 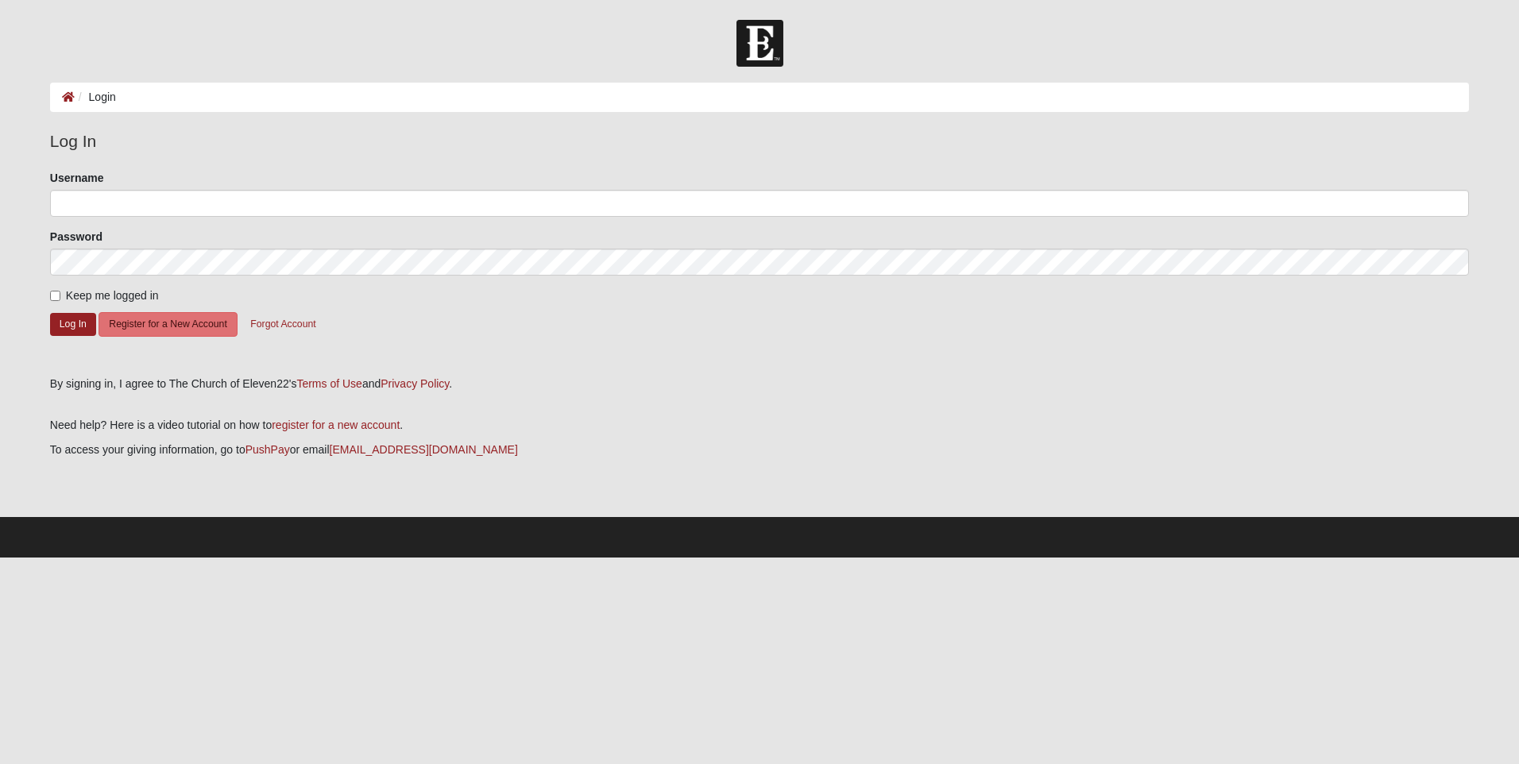 I want to click on label: Password, so click(x=76, y=237).